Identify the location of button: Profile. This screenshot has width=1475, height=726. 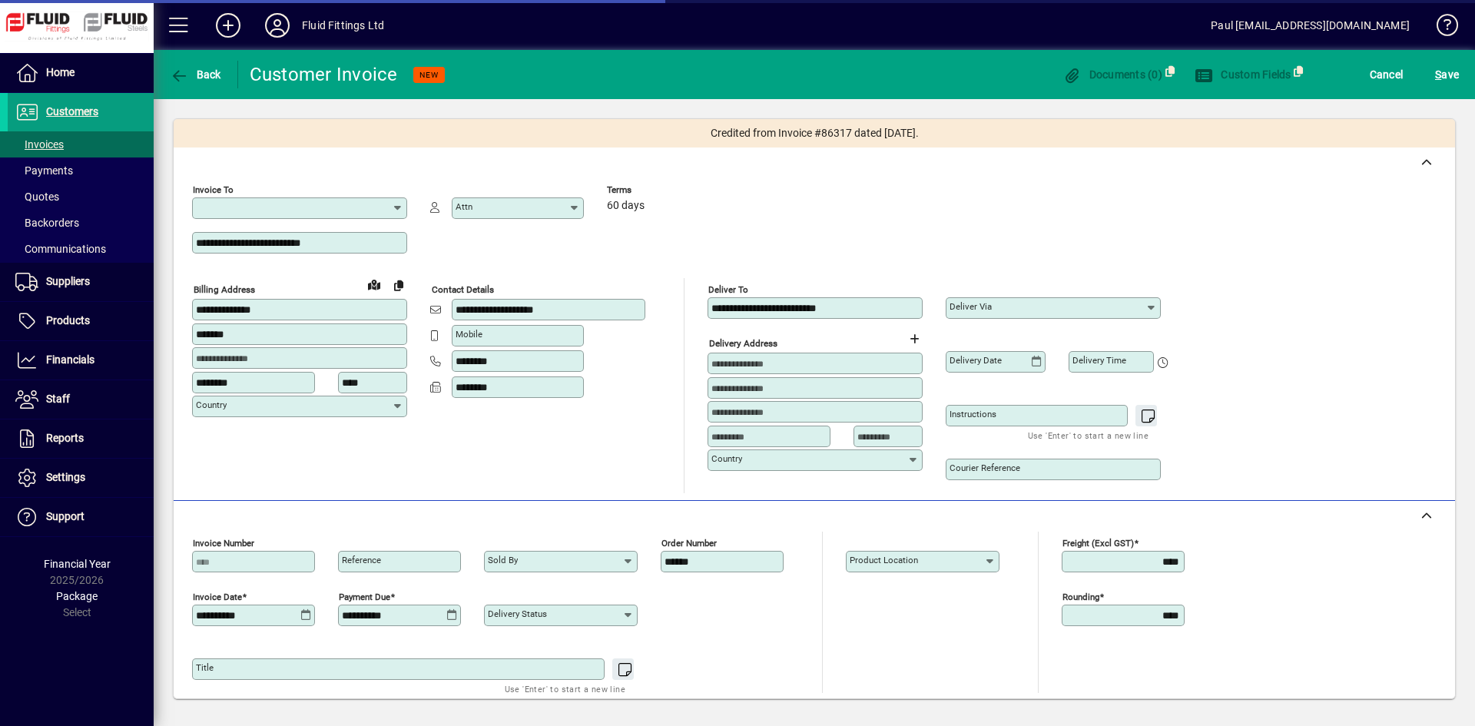
(277, 25).